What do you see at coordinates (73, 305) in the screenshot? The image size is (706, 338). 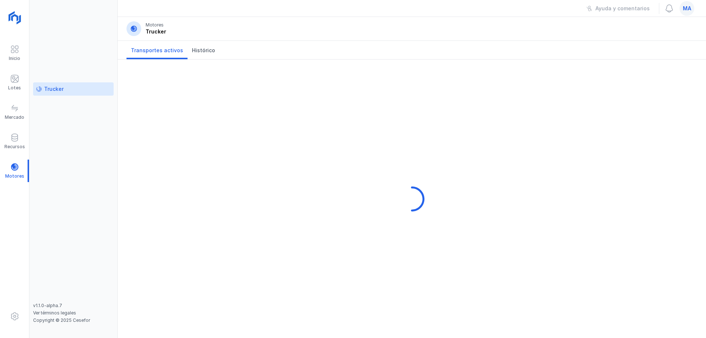 I see `div: v1.1.0-alpha.7` at bounding box center [73, 305].